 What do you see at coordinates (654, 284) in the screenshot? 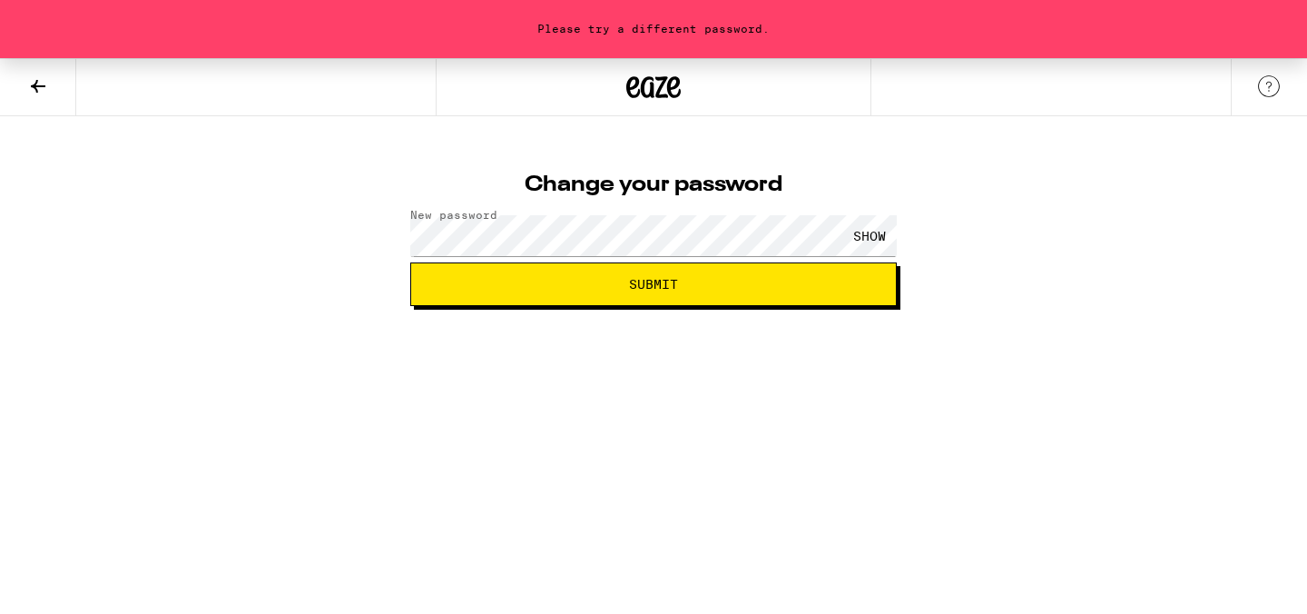
I see `button: Submit` at bounding box center [654, 284].